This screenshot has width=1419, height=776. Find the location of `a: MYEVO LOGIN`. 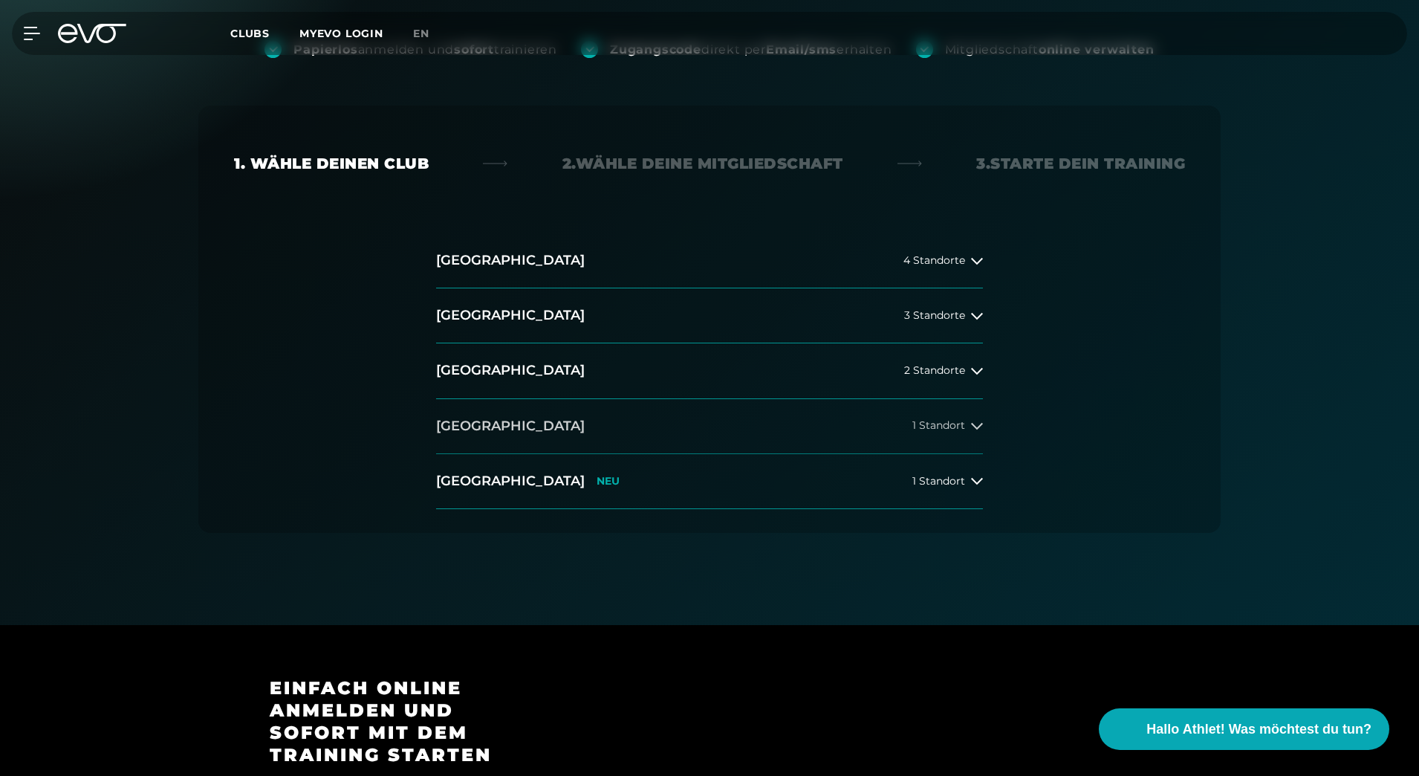

a: MYEVO LOGIN is located at coordinates (341, 33).